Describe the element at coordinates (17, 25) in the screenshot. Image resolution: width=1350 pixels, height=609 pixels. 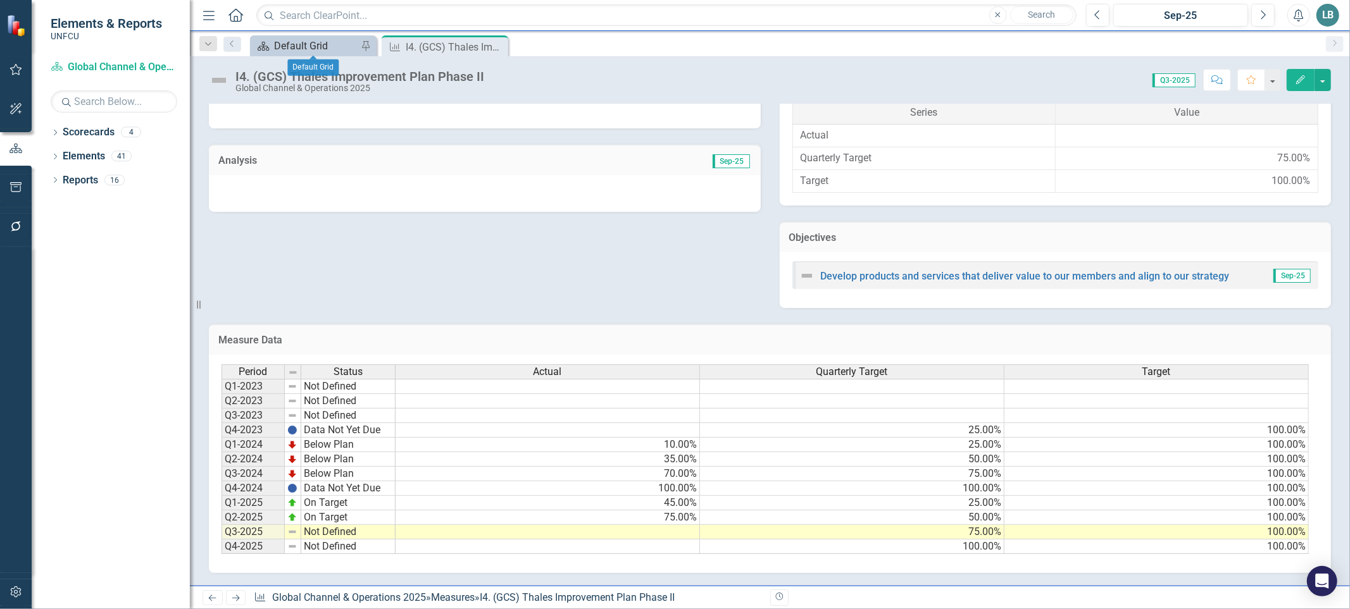
I see `img: ClearPoint Strategy` at that location.